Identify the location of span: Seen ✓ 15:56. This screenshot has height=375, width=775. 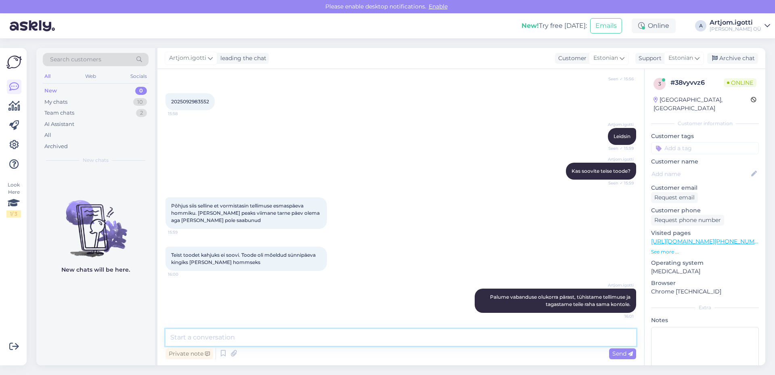
(619, 79).